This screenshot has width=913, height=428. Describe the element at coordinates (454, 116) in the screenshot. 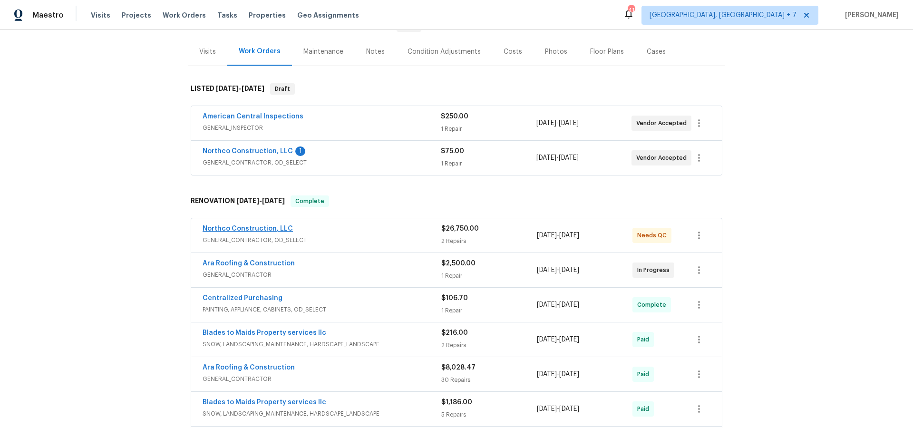

I see `span: $250.00` at that location.